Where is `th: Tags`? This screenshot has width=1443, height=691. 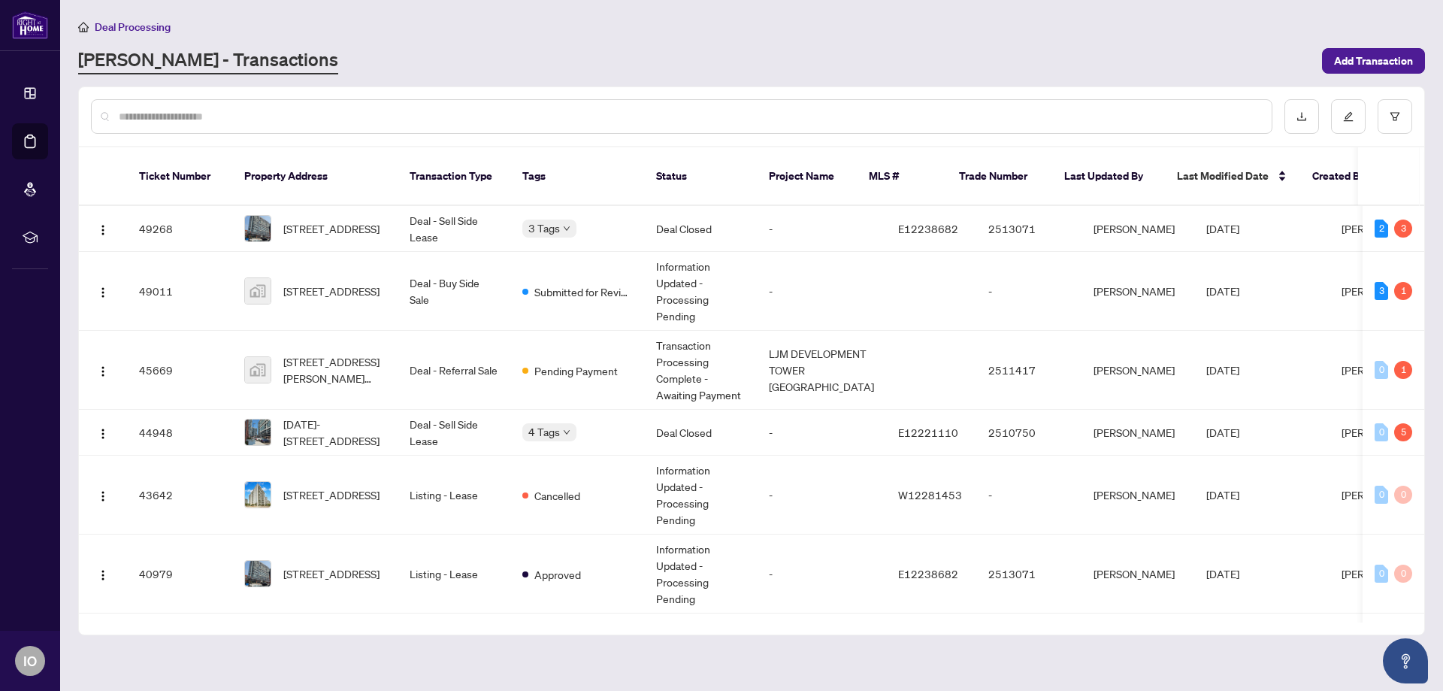 th: Tags is located at coordinates (577, 177).